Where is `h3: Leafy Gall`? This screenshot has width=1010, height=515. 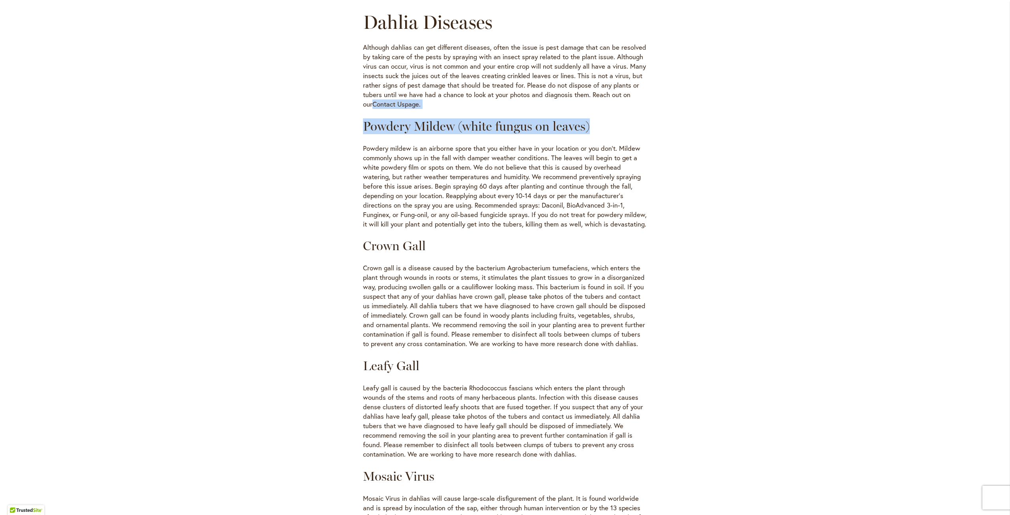 h3: Leafy Gall is located at coordinates (505, 366).